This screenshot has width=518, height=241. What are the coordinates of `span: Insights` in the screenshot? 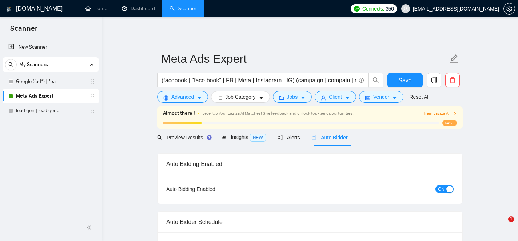 It's located at (243, 137).